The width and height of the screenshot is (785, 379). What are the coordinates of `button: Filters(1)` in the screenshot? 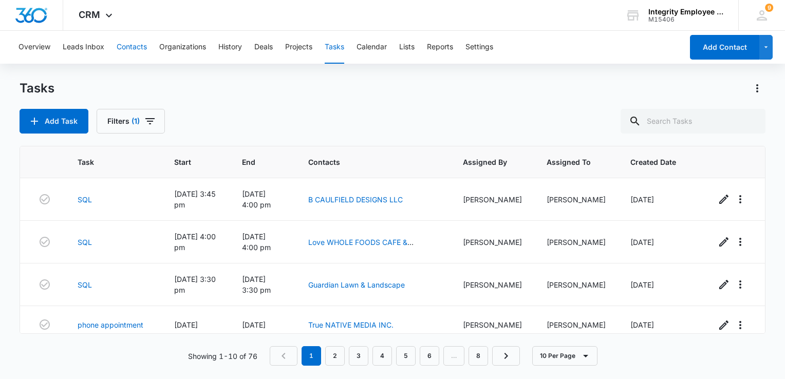 It's located at (130, 121).